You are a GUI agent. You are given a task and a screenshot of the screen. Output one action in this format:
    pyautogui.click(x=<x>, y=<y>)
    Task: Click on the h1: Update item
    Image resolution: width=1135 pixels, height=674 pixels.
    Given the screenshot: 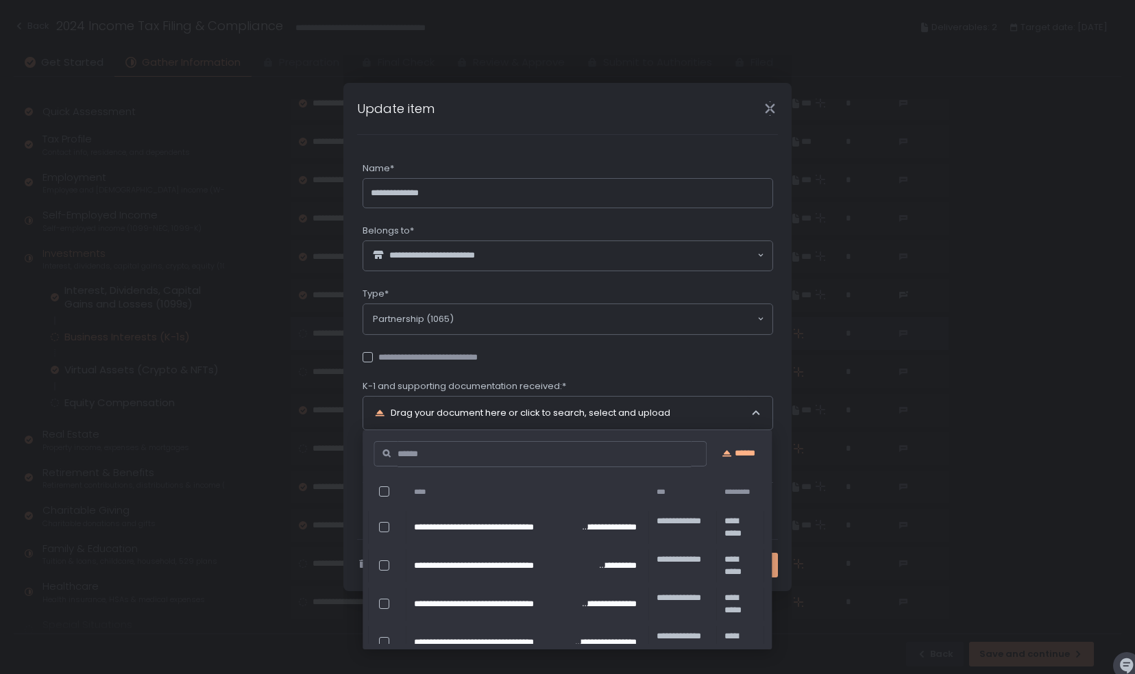 What is the action you would take?
    pyautogui.click(x=395, y=108)
    